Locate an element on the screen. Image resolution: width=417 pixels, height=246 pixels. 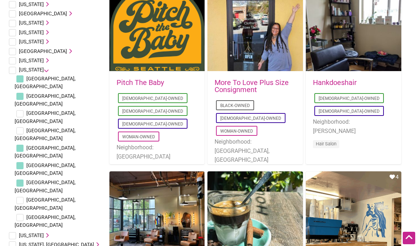
a: Hankdoeshair is located at coordinates (334, 83).